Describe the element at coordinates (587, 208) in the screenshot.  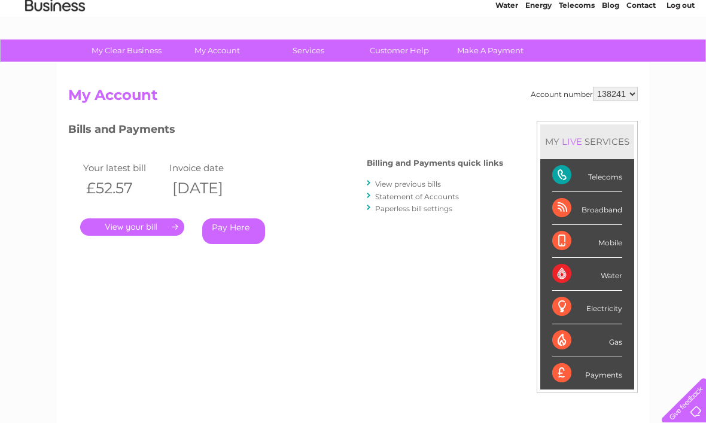
I see `div: Broadband` at that location.